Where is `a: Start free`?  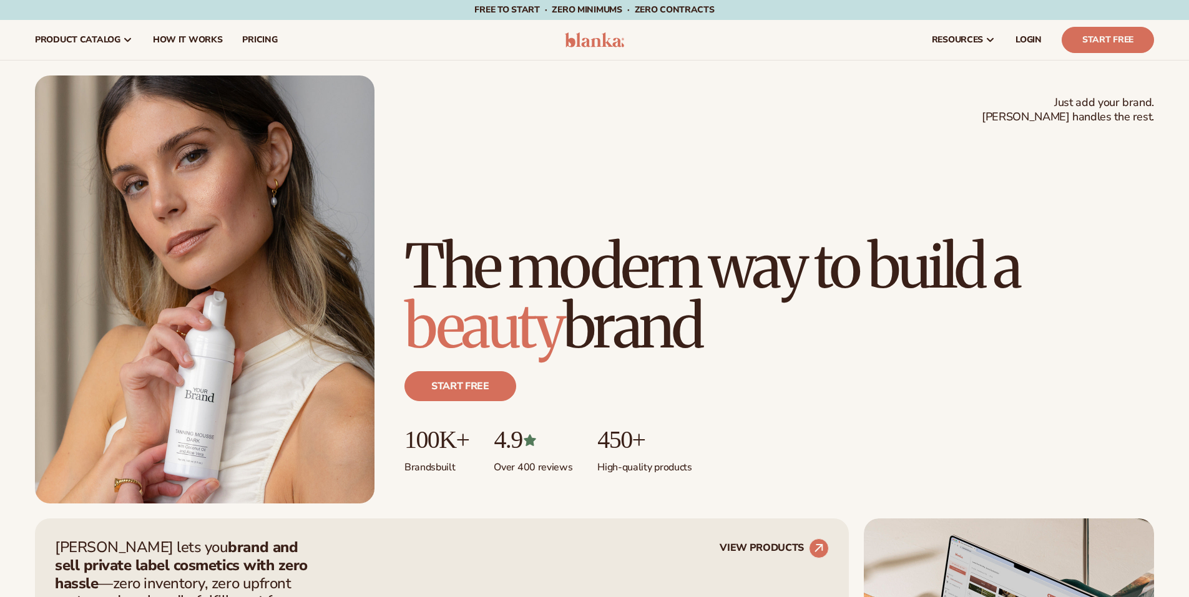 a: Start free is located at coordinates (460, 386).